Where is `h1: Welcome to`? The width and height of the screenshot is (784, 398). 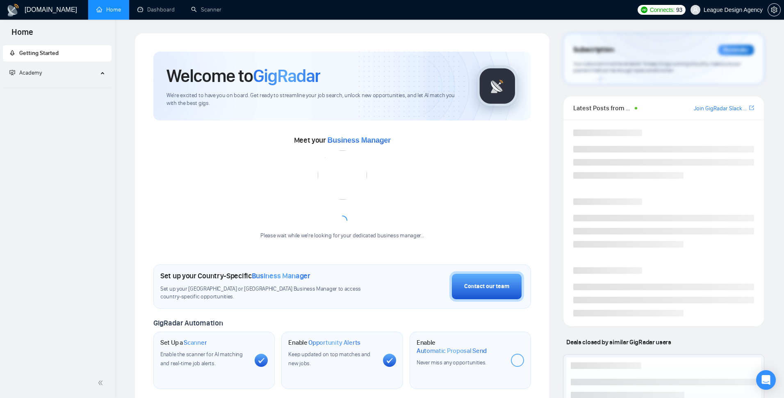
h1: Welcome to is located at coordinates (243, 76).